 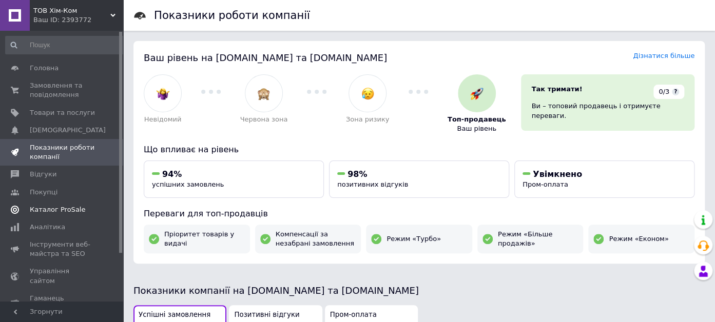 What do you see at coordinates (47, 227) in the screenshot?
I see `span: Аналітика` at bounding box center [47, 227].